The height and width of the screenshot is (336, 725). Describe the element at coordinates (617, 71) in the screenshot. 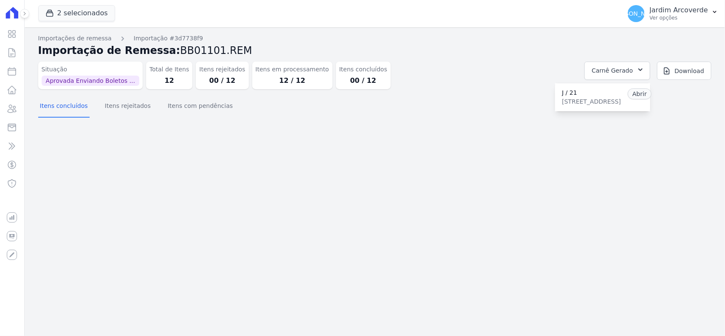

I see `button: Carnê Gerado` at that location.